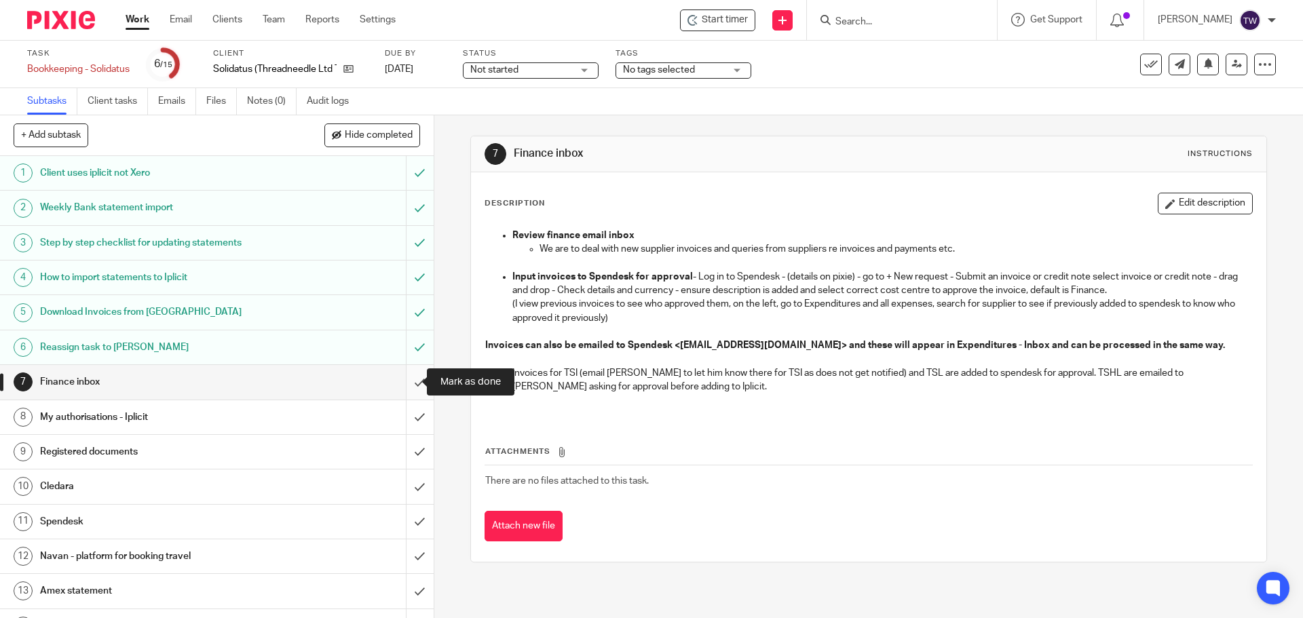  What do you see at coordinates (272, 101) in the screenshot?
I see `a: Notes (0)` at bounding box center [272, 101].